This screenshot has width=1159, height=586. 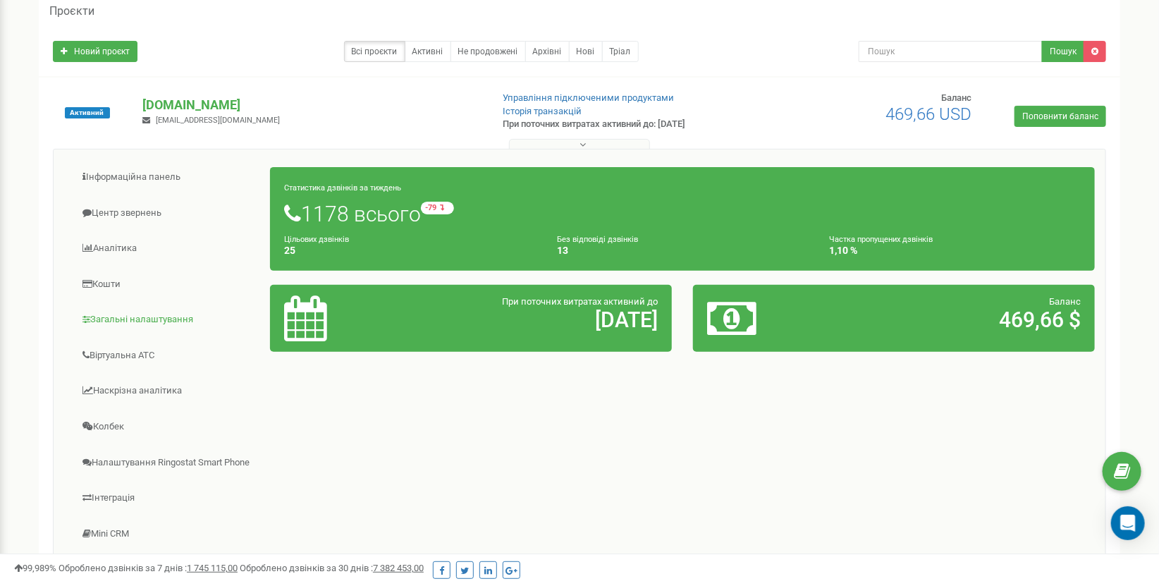 What do you see at coordinates (959, 319) in the screenshot?
I see `h2: 469,66 $` at bounding box center [959, 319].